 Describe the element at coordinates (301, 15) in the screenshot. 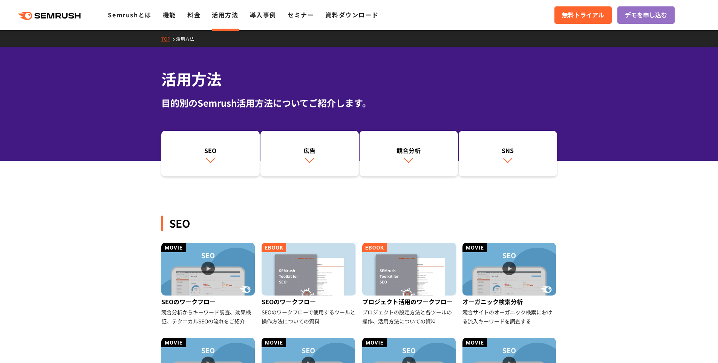

I see `a: セミナー` at that location.